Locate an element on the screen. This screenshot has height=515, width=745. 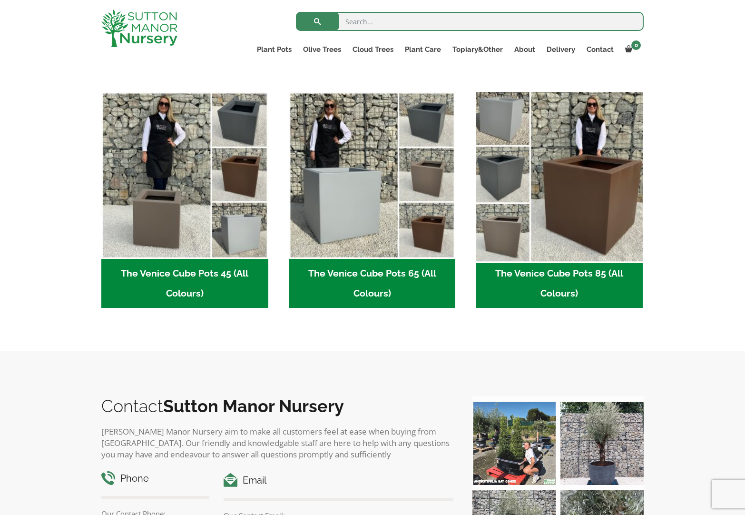
a: Contact is located at coordinates (600, 49).